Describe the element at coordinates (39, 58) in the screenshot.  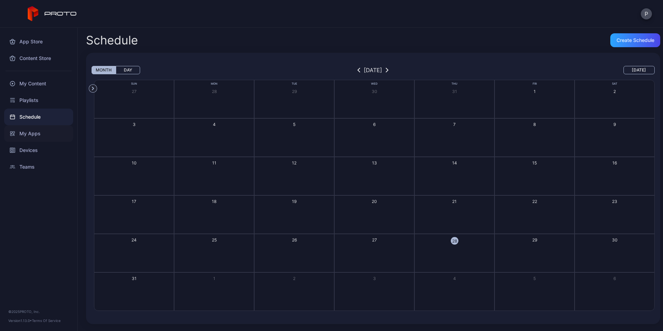
I see `a: Content Store` at that location.